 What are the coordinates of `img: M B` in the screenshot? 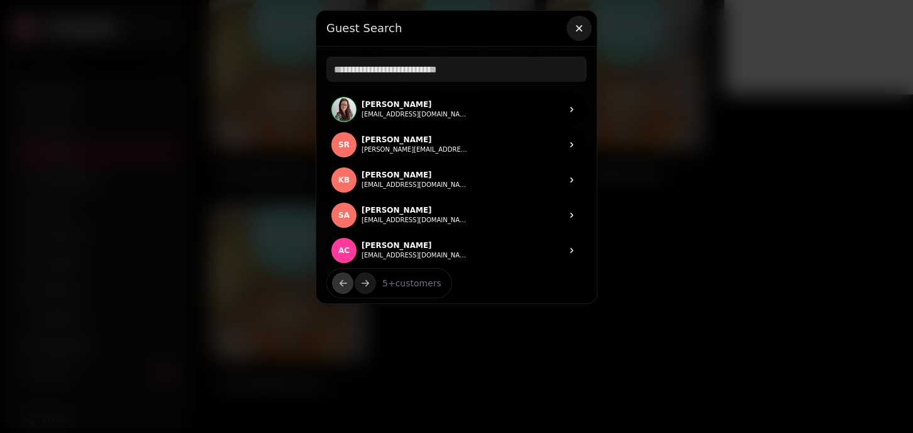 It's located at (344, 109).